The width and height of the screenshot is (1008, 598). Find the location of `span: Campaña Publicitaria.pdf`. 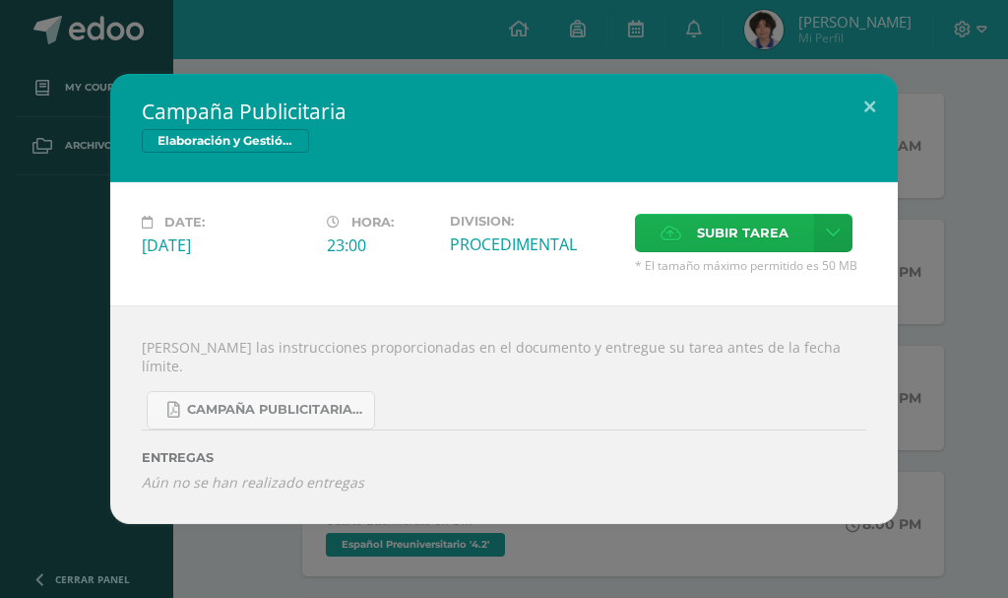

span: Campaña Publicitaria.pdf is located at coordinates (276, 410).